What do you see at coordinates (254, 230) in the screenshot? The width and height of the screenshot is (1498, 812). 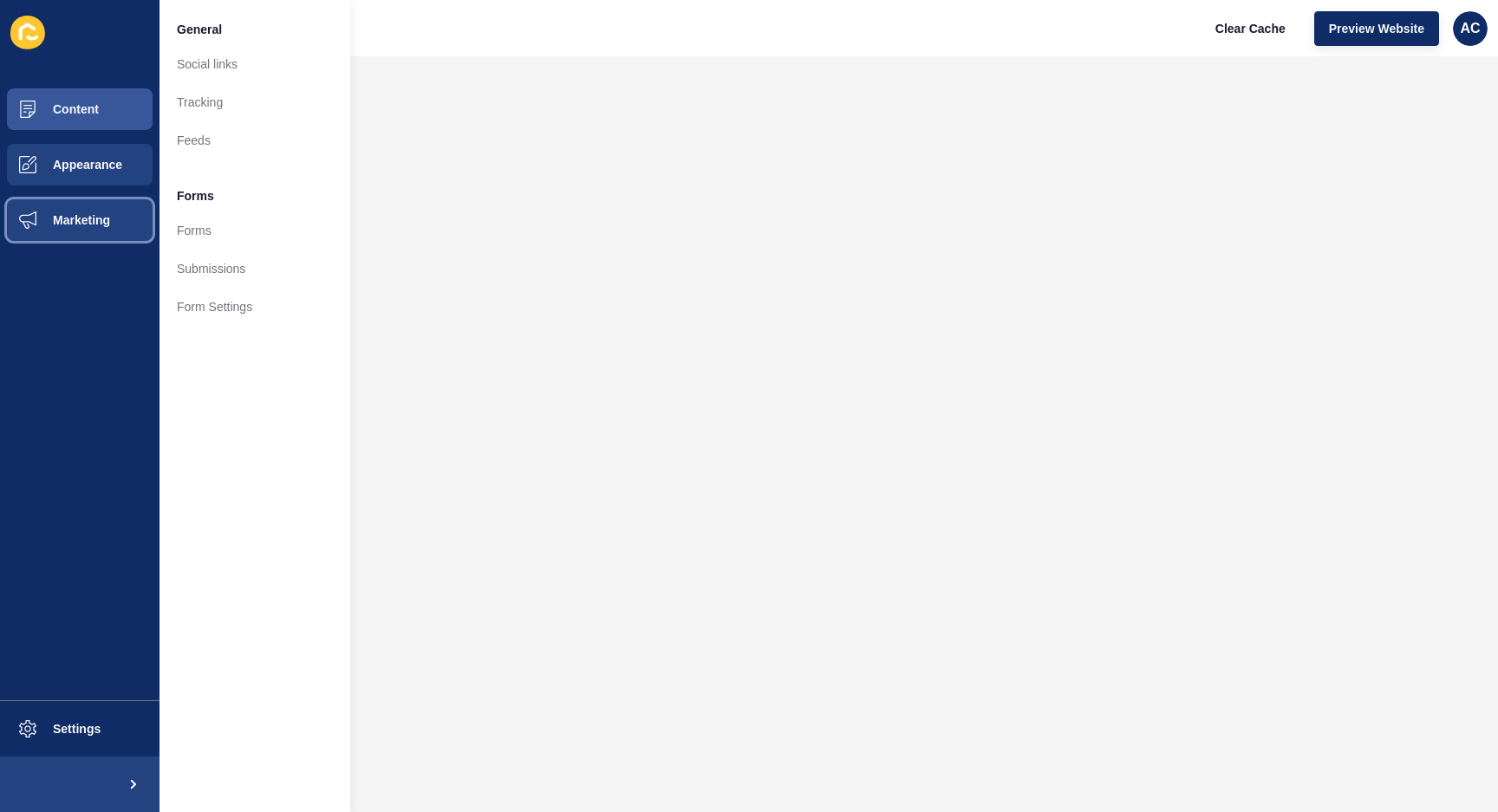 I see `a: Forms` at bounding box center [254, 230].